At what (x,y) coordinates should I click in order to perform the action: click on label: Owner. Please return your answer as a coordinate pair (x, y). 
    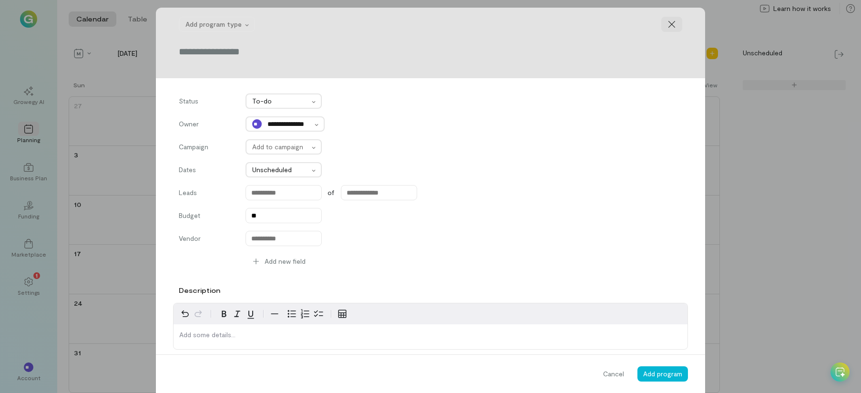
    Looking at the image, I should click on (207, 125).